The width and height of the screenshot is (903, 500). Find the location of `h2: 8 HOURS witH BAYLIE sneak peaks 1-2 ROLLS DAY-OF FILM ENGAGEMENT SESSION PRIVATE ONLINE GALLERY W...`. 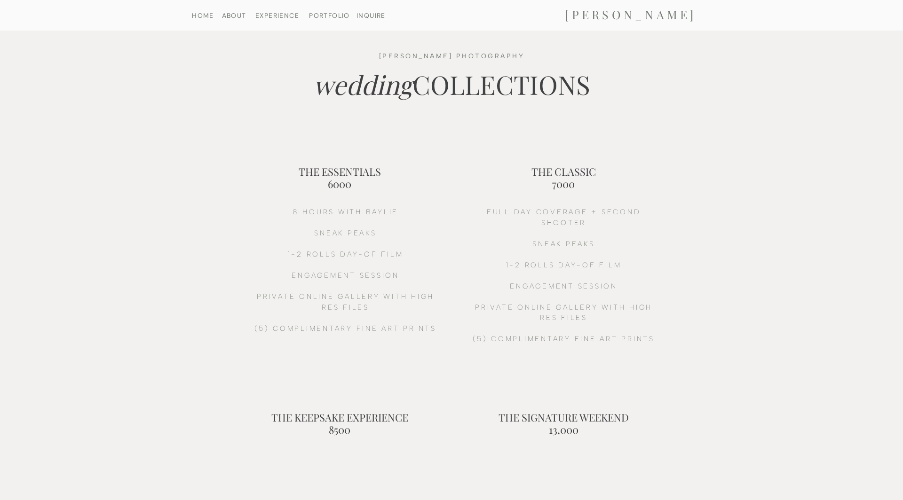

h2: 8 HOURS witH BAYLIE sneak peaks 1-2 ROLLS DAY-OF FILM ENGAGEMENT SESSION PRIVATE ONLINE GALLERY W... is located at coordinates (345, 292).